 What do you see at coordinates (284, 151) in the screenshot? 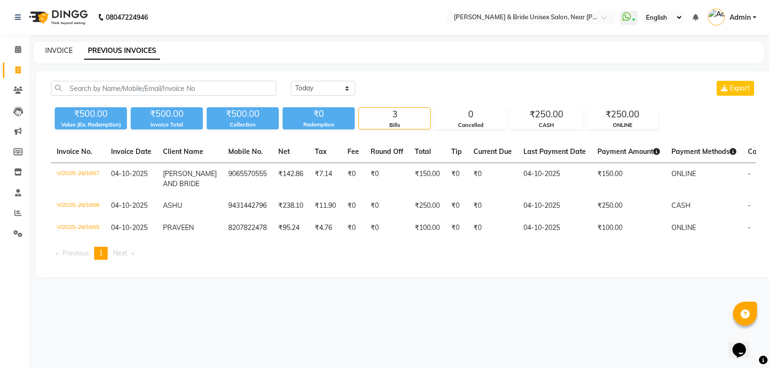
I see `span: Net` at bounding box center [284, 151].